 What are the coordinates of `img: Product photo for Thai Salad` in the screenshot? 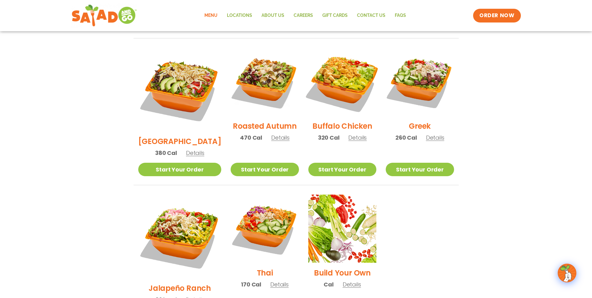 It's located at (265, 228).